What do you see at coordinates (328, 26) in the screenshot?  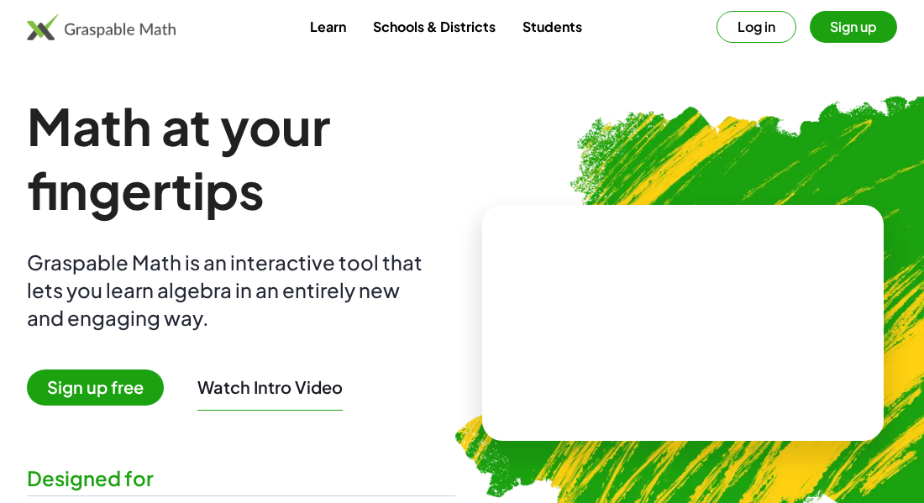 I see `a: Learn` at bounding box center [328, 26].